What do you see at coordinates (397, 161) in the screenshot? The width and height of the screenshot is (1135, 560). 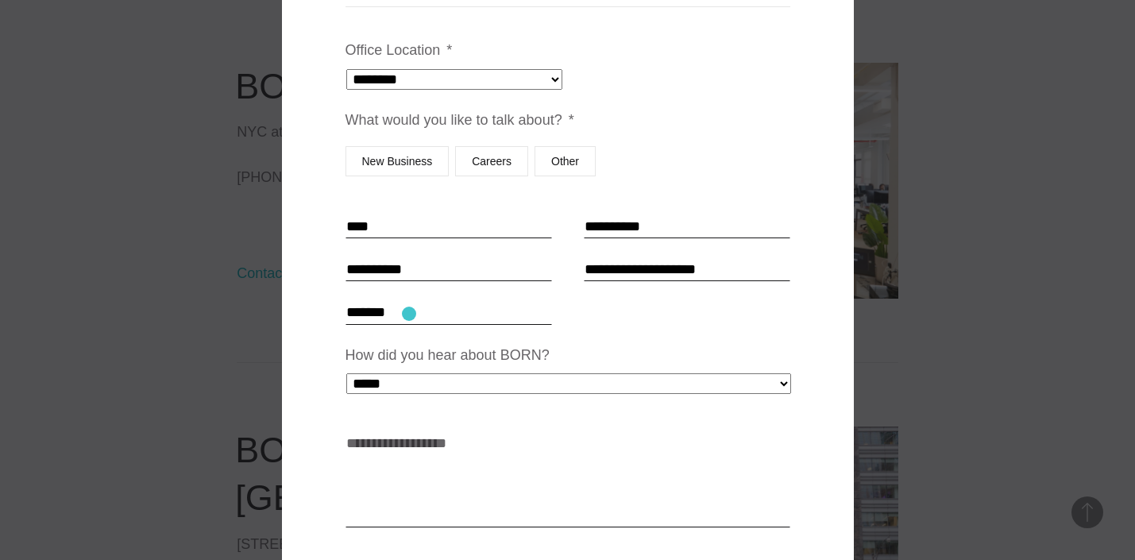 I see `label: New Business` at bounding box center [397, 161].